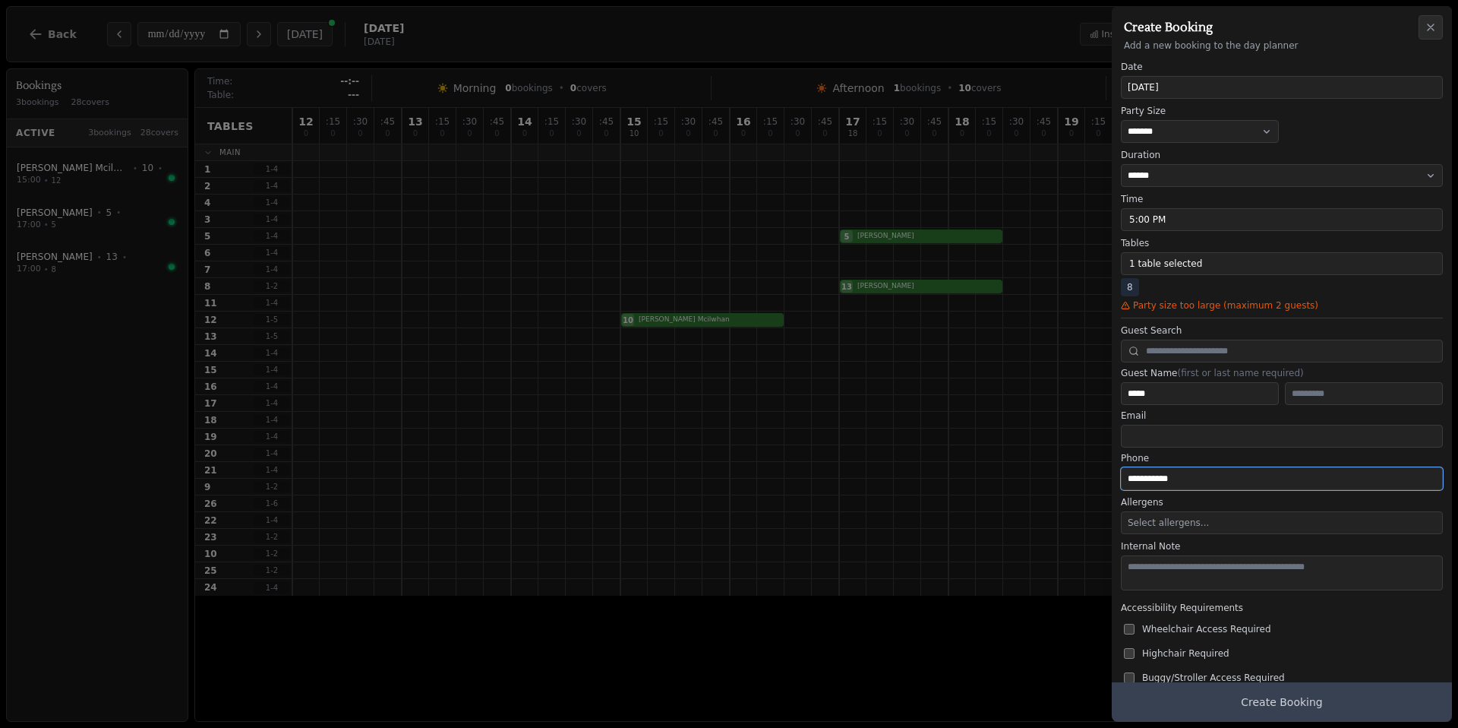  Describe the element at coordinates (1282, 415) in the screenshot. I see `label: Email` at that location.